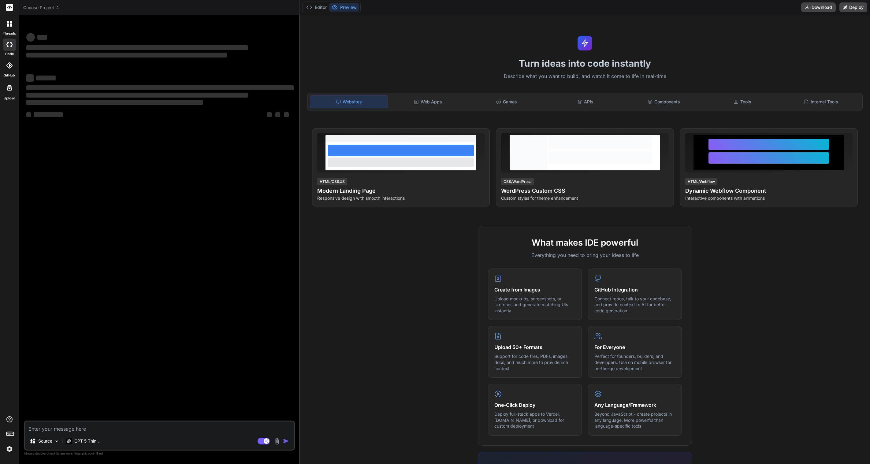 The width and height of the screenshot is (870, 464). I want to click on p: Interactive components with animations, so click(769, 198).